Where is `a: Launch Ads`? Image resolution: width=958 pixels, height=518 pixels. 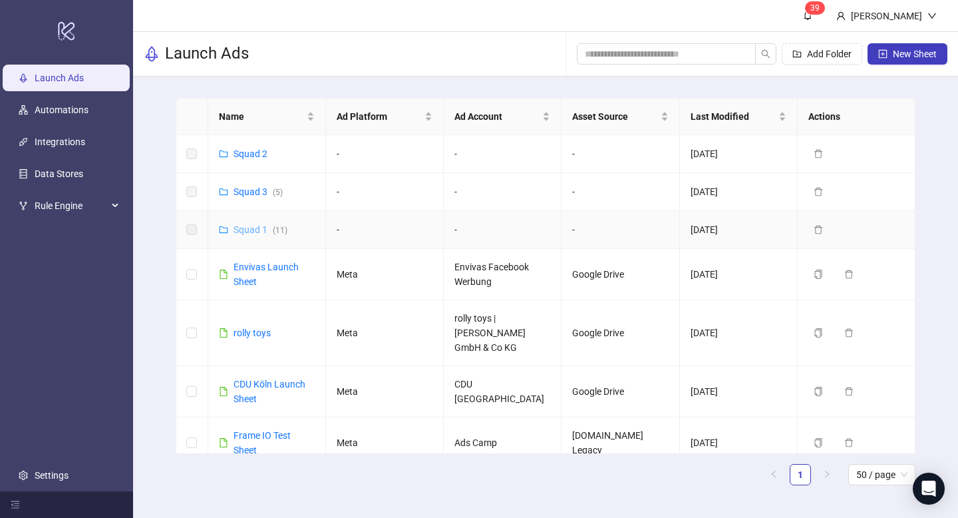
a: Launch Ads is located at coordinates (59, 78).